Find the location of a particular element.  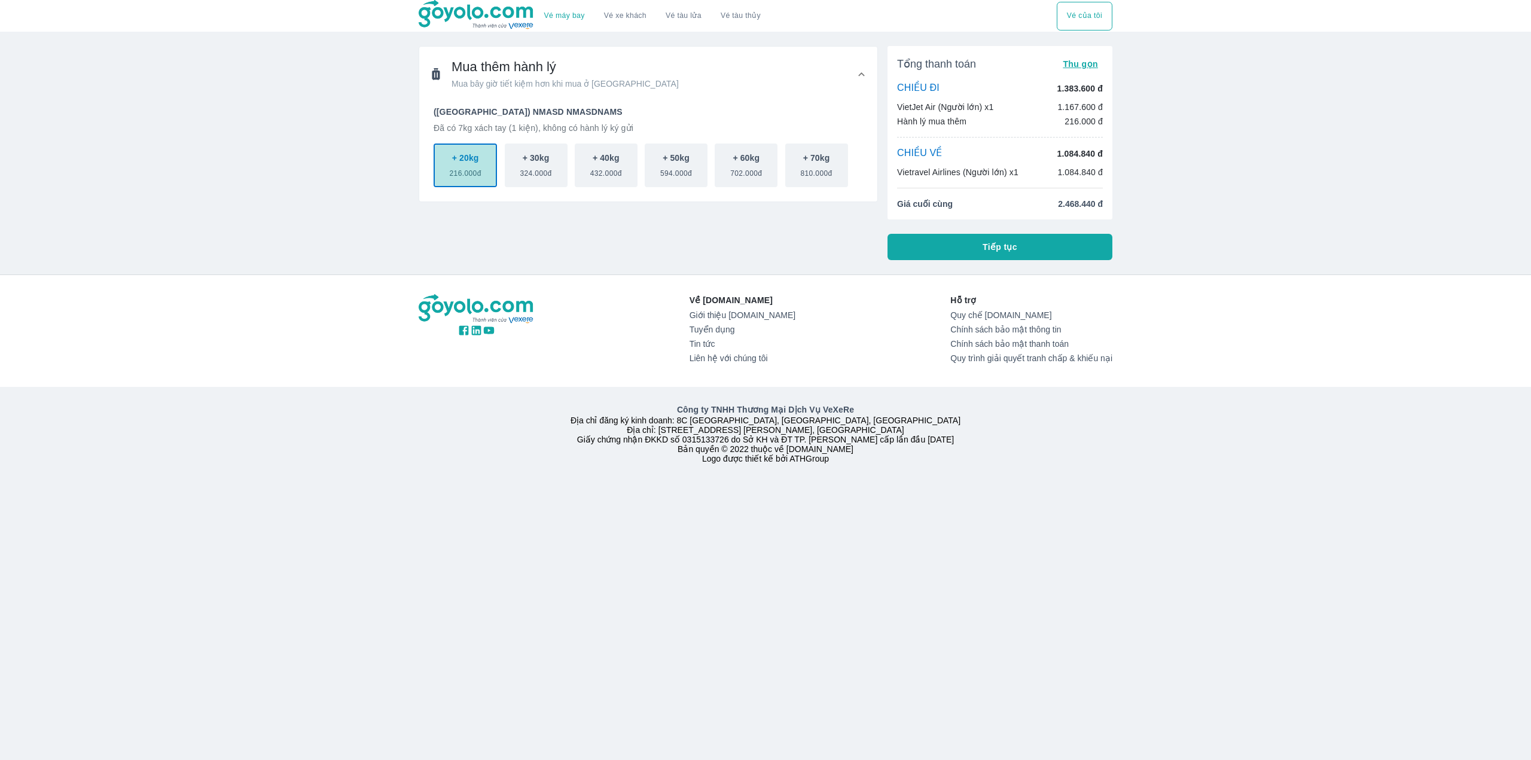

p: + 70kg is located at coordinates (816, 158).